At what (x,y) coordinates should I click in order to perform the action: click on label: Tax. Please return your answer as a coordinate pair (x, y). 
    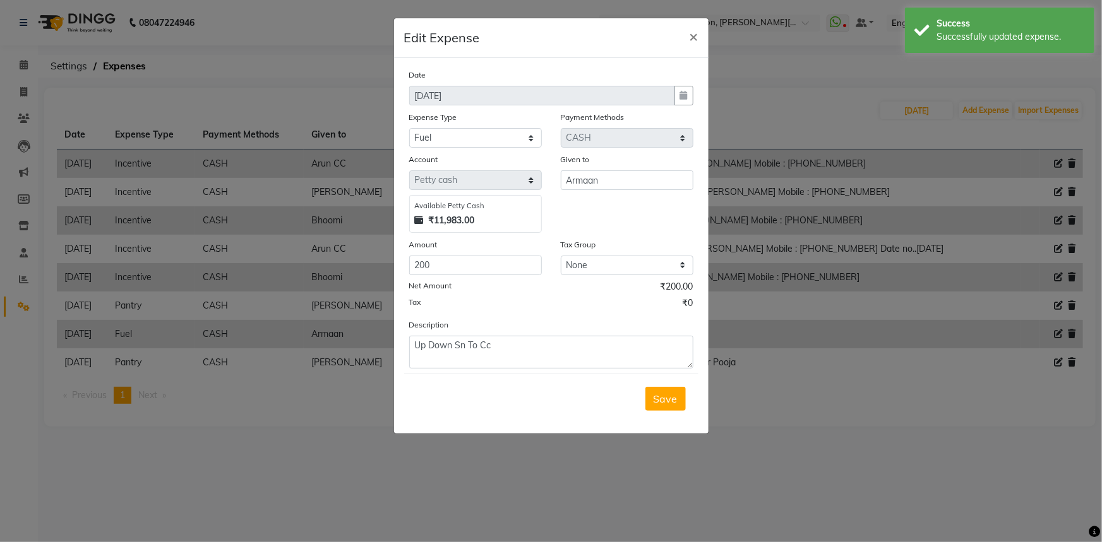
    Looking at the image, I should click on (415, 302).